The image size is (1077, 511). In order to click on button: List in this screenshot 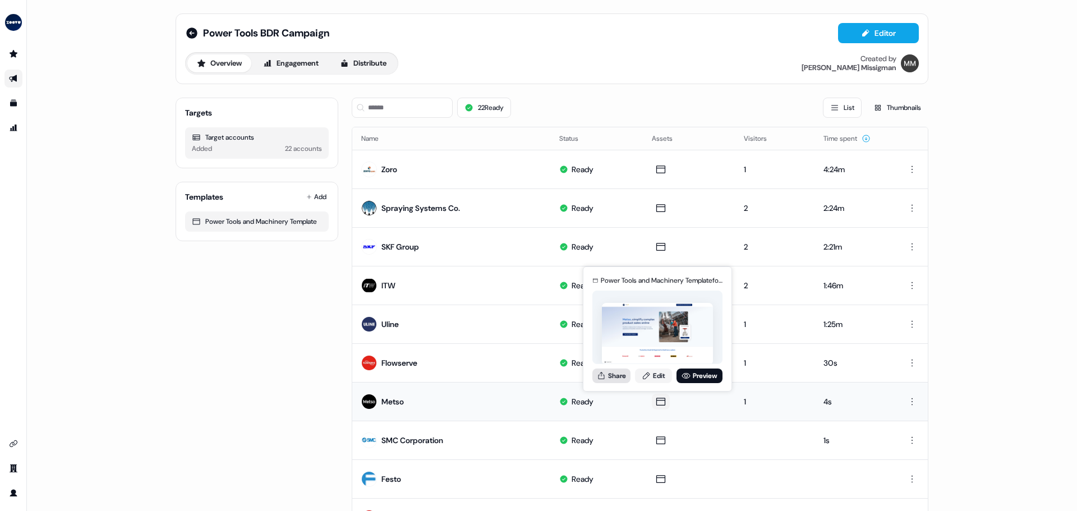, I will do `click(842, 108)`.